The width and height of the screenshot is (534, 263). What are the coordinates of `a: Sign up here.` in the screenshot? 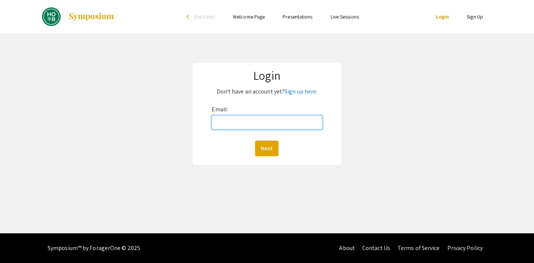 It's located at (301, 91).